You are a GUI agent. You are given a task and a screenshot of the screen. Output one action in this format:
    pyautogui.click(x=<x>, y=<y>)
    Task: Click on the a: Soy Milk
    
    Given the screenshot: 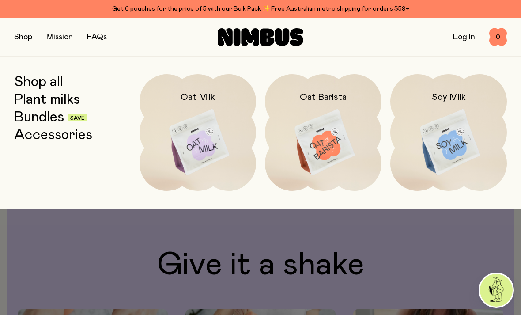 What is the action you would take?
    pyautogui.click(x=448, y=132)
    